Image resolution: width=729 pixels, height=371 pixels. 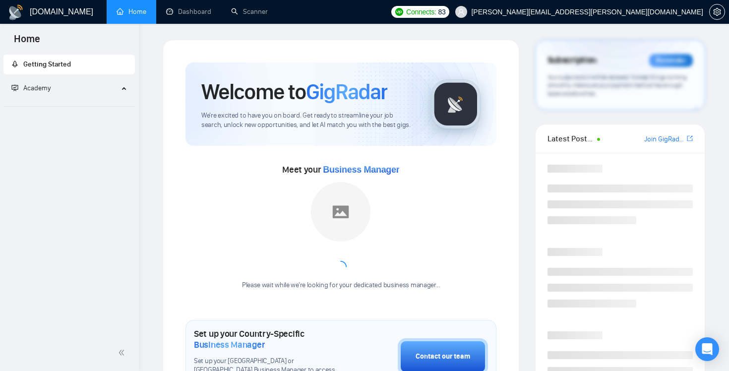 What do you see at coordinates (572, 60) in the screenshot?
I see `span: Subscription` at bounding box center [572, 60].